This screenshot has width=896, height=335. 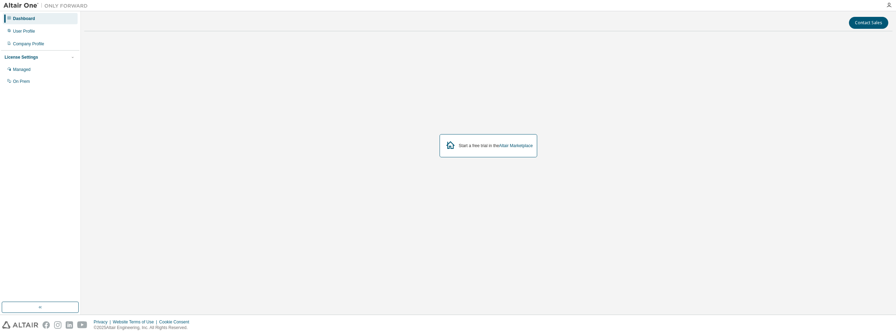 I want to click on img: altair_logo.svg, so click(x=20, y=325).